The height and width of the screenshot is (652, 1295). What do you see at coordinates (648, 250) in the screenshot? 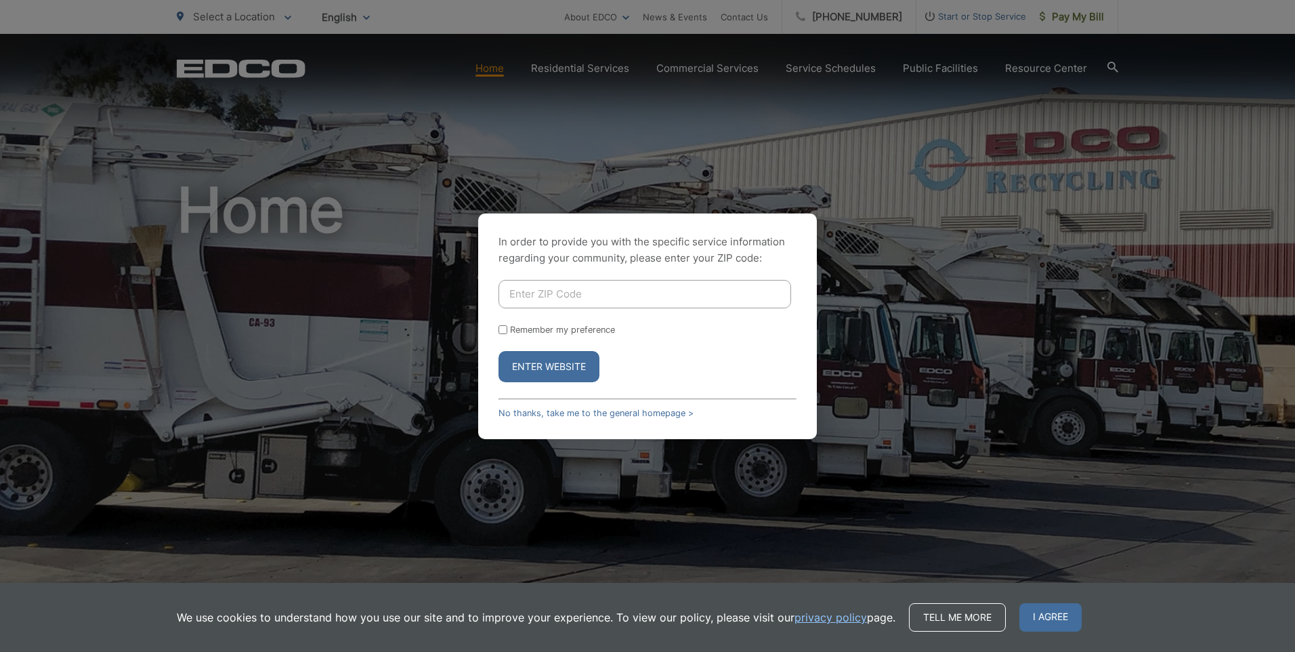
I see `p: In order to provide you with the specific service information regarding your community, please en...` at bounding box center [648, 250].